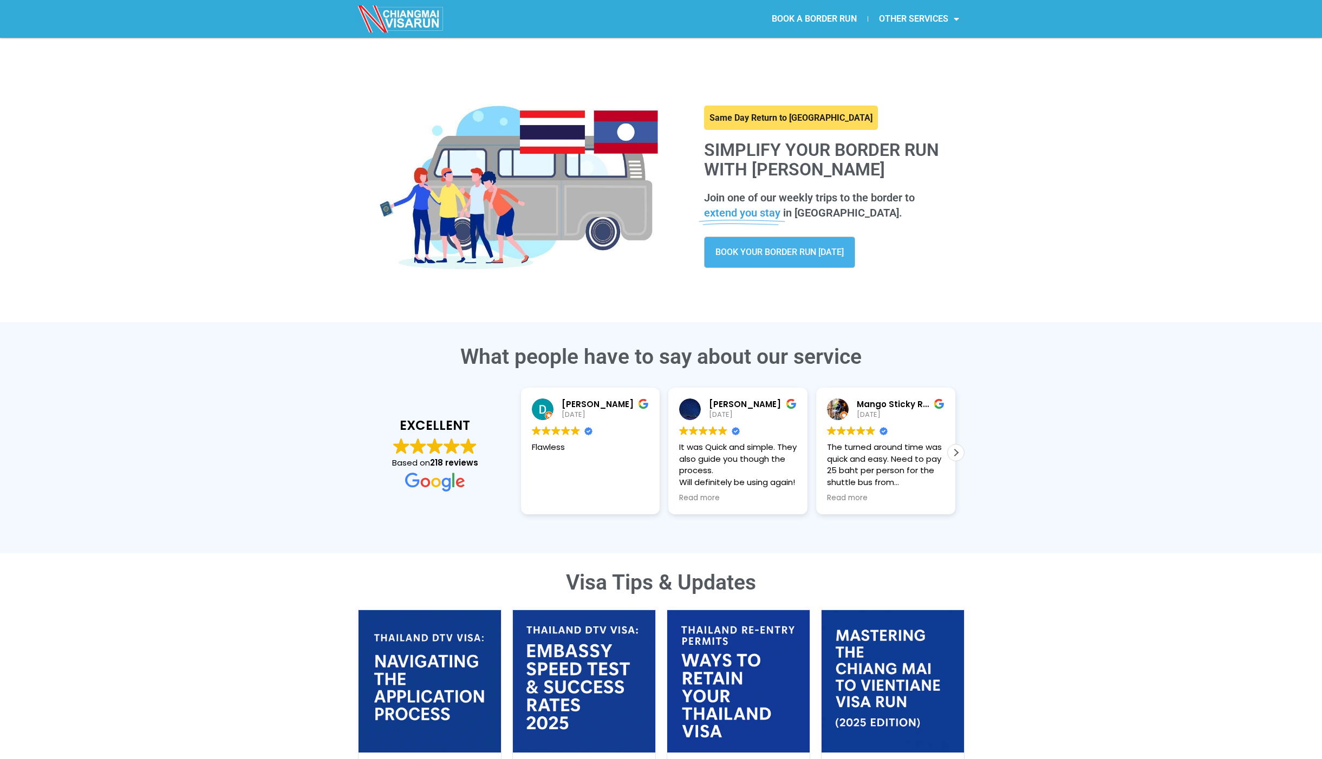  What do you see at coordinates (661, 357) in the screenshot?
I see `h3: What people have to say about our service` at bounding box center [661, 357].